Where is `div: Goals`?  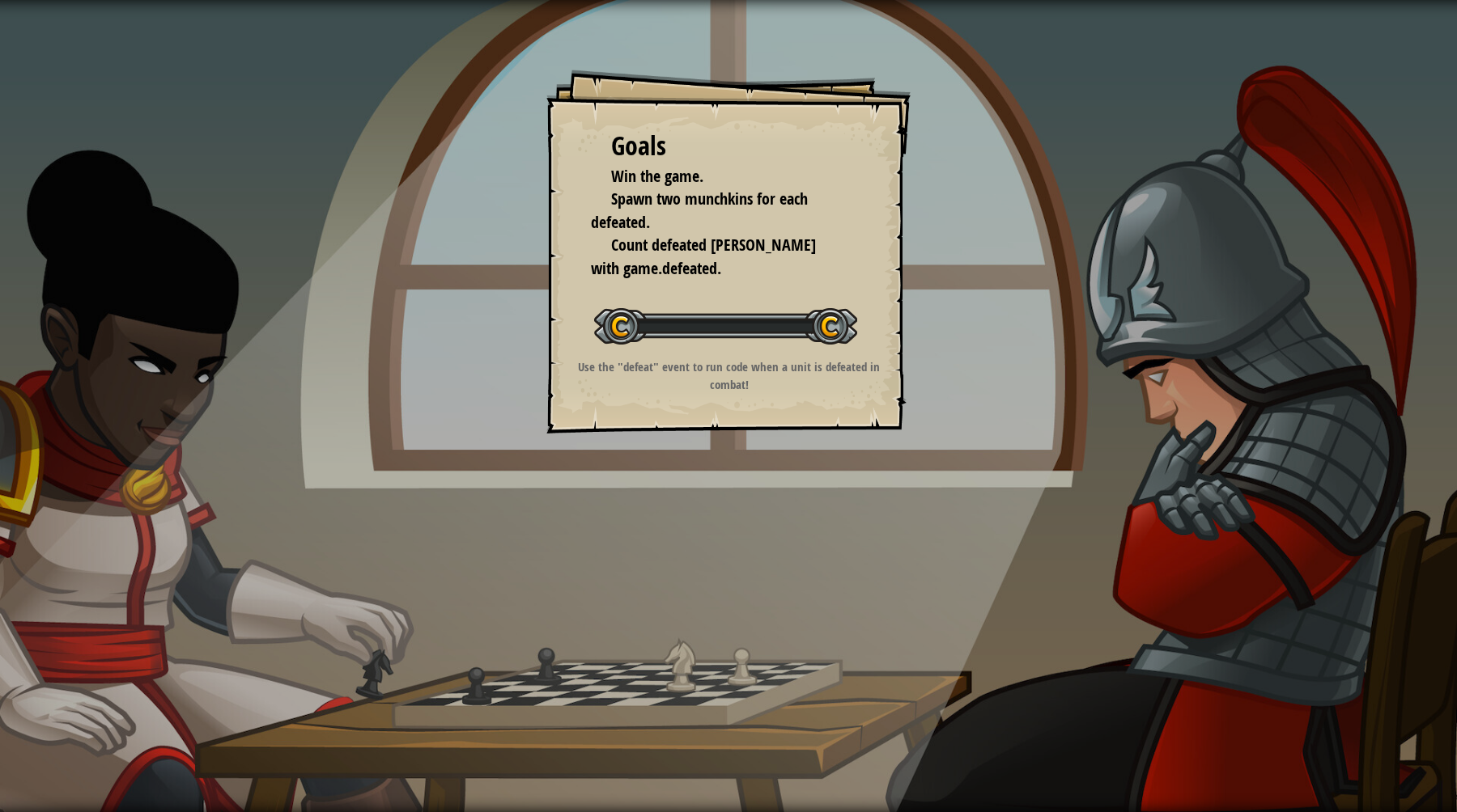
div: Goals is located at coordinates (728, 147).